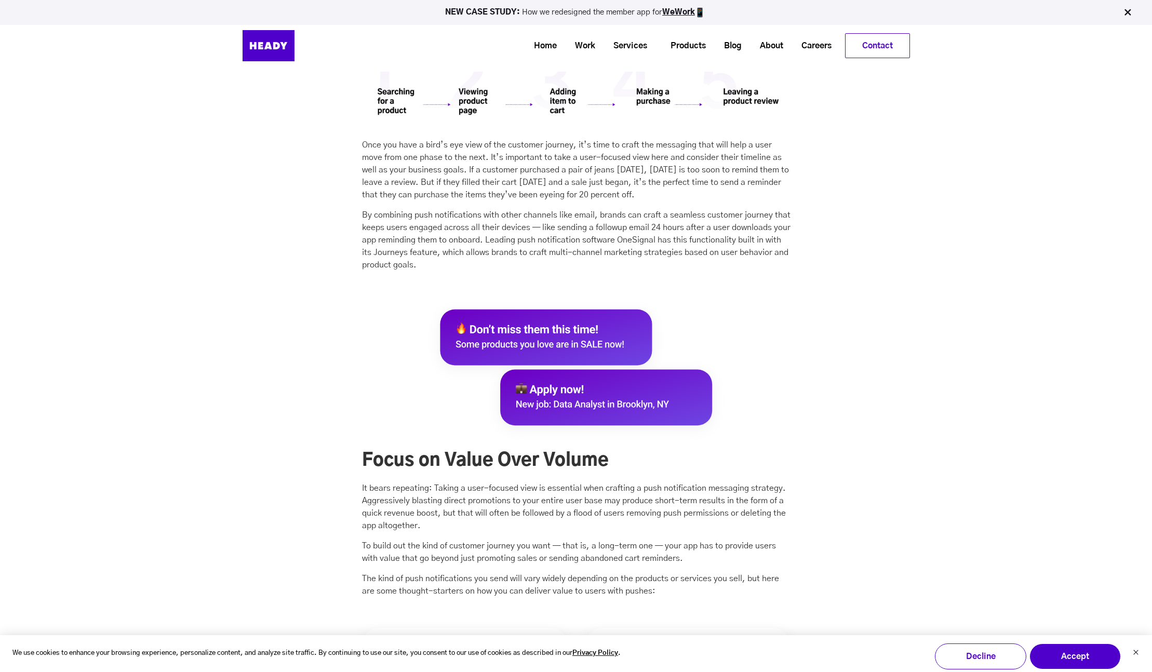 This screenshot has width=1152, height=672. Describe the element at coordinates (541, 46) in the screenshot. I see `a: Home` at that location.